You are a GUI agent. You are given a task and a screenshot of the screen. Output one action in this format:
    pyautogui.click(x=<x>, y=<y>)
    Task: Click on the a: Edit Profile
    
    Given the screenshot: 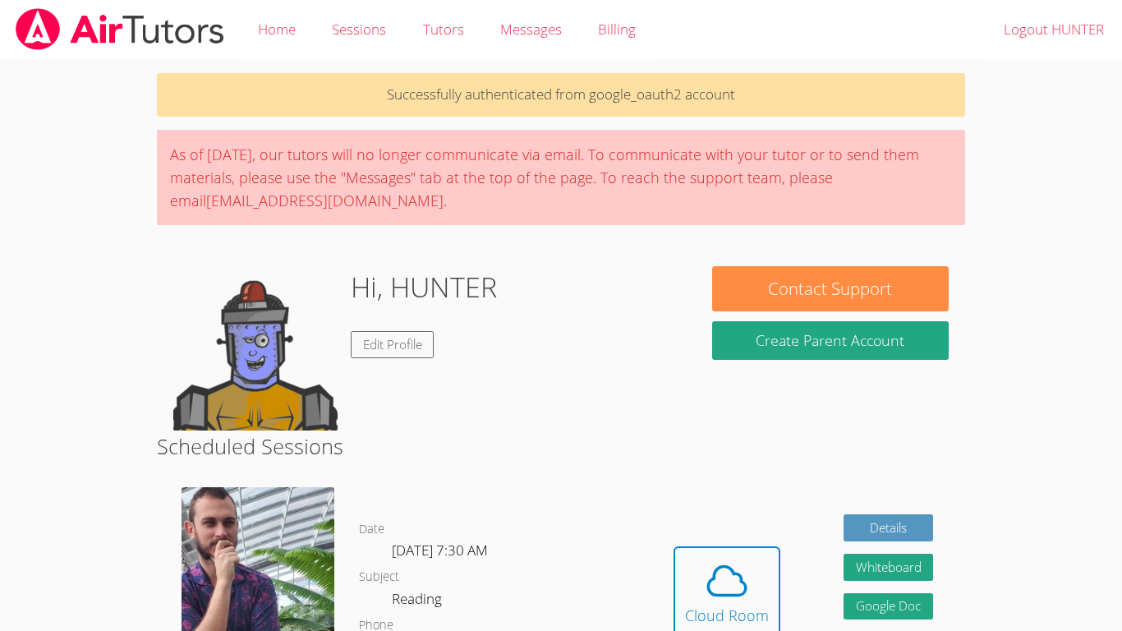 What is the action you would take?
    pyautogui.click(x=393, y=344)
    